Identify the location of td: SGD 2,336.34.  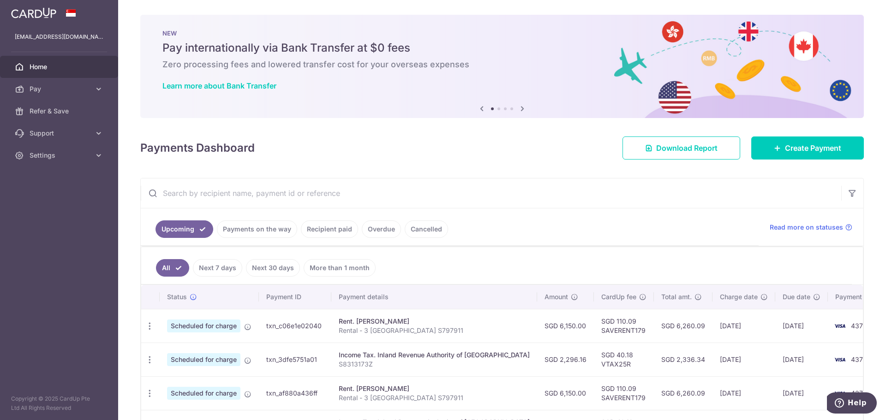
(683, 359).